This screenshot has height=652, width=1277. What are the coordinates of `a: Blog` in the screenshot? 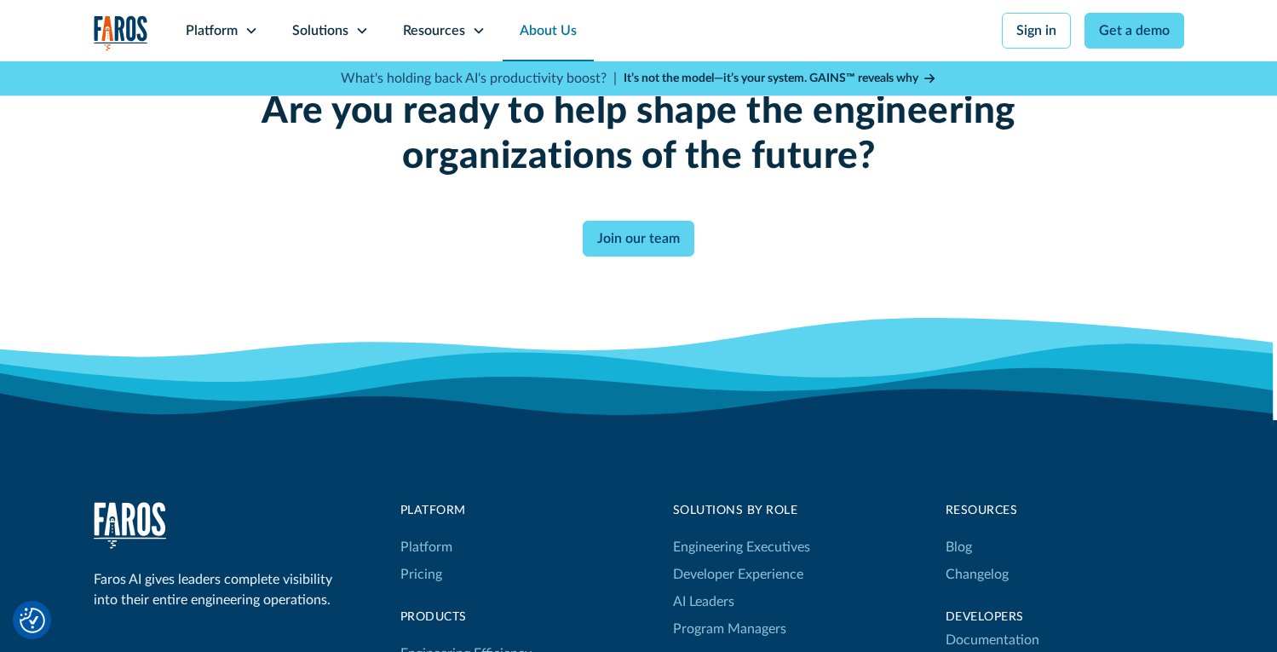 It's located at (959, 547).